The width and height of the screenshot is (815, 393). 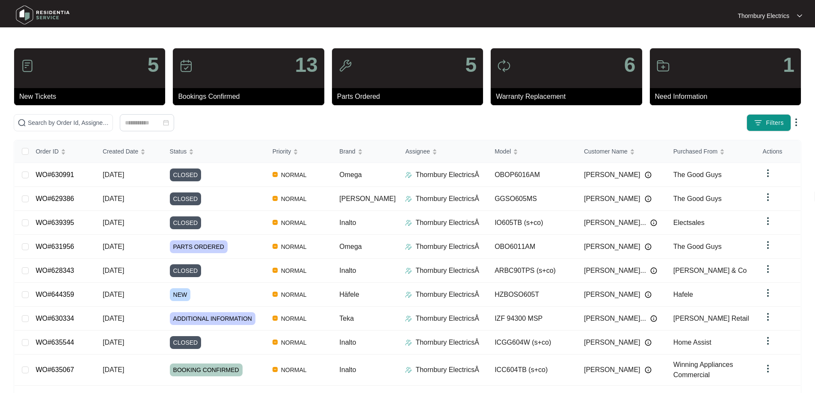 What do you see at coordinates (779, 152) in the screenshot?
I see `th: Actions` at bounding box center [779, 152].